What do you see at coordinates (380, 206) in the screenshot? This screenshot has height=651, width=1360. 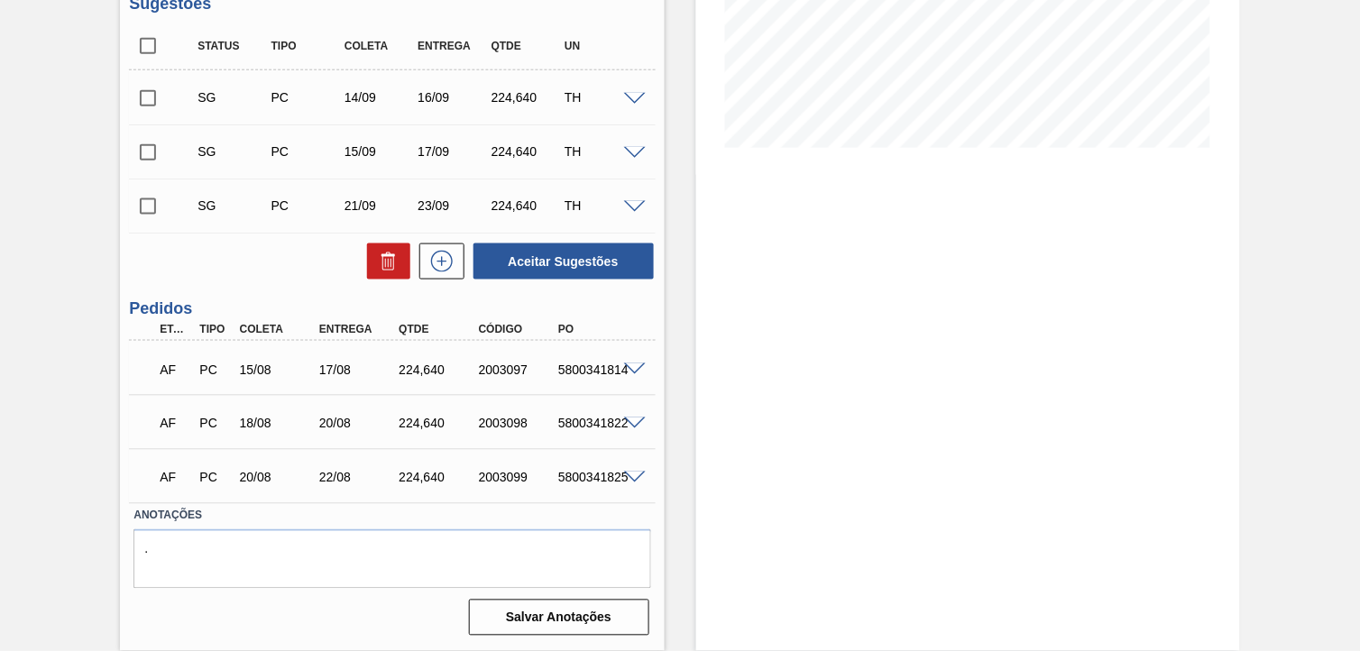 I see `div: 21/09/2025` at bounding box center [380, 206].